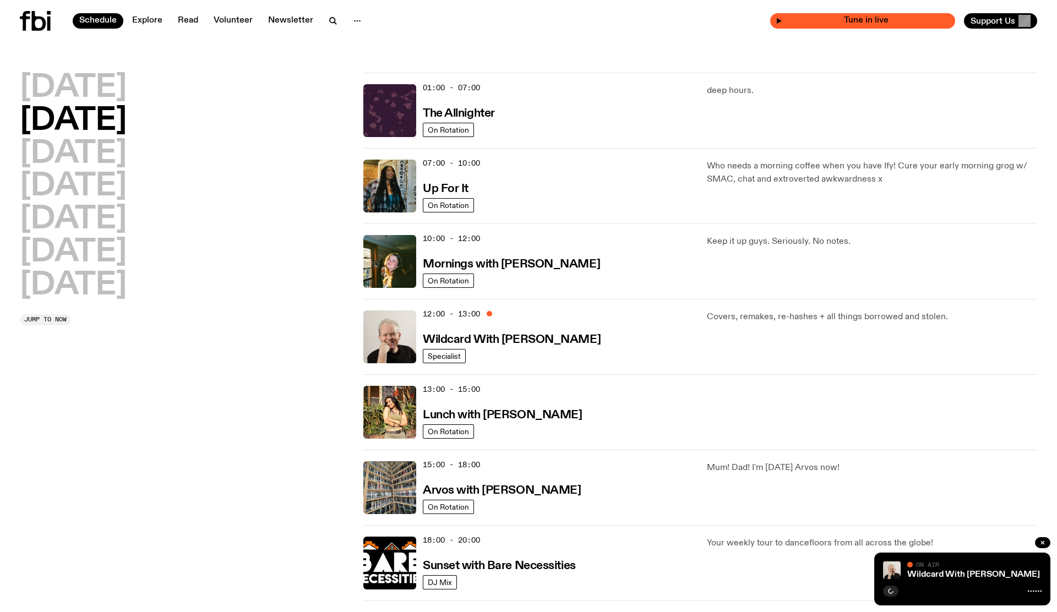 The width and height of the screenshot is (1057, 612). Describe the element at coordinates (872, 173) in the screenshot. I see `p: Who needs a morning coffee when you have Ify! Cure your early morning grog w/ SMAC, chat and extr...` at that location.